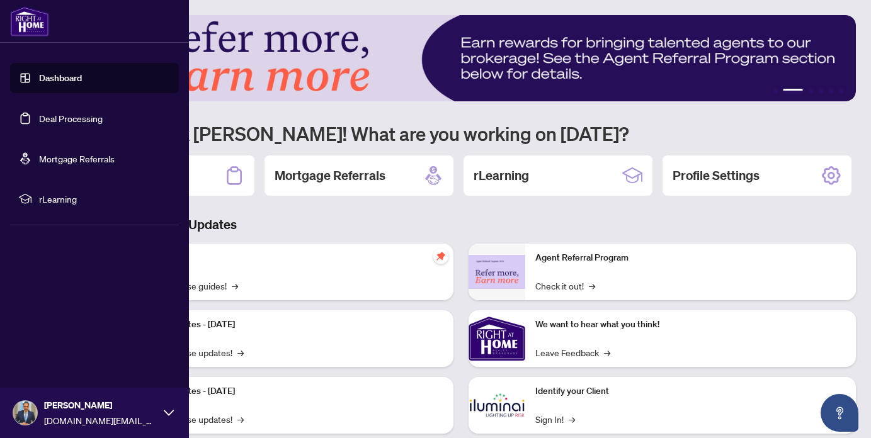  What do you see at coordinates (497, 406) in the screenshot?
I see `img: Identify your Client` at bounding box center [497, 406].